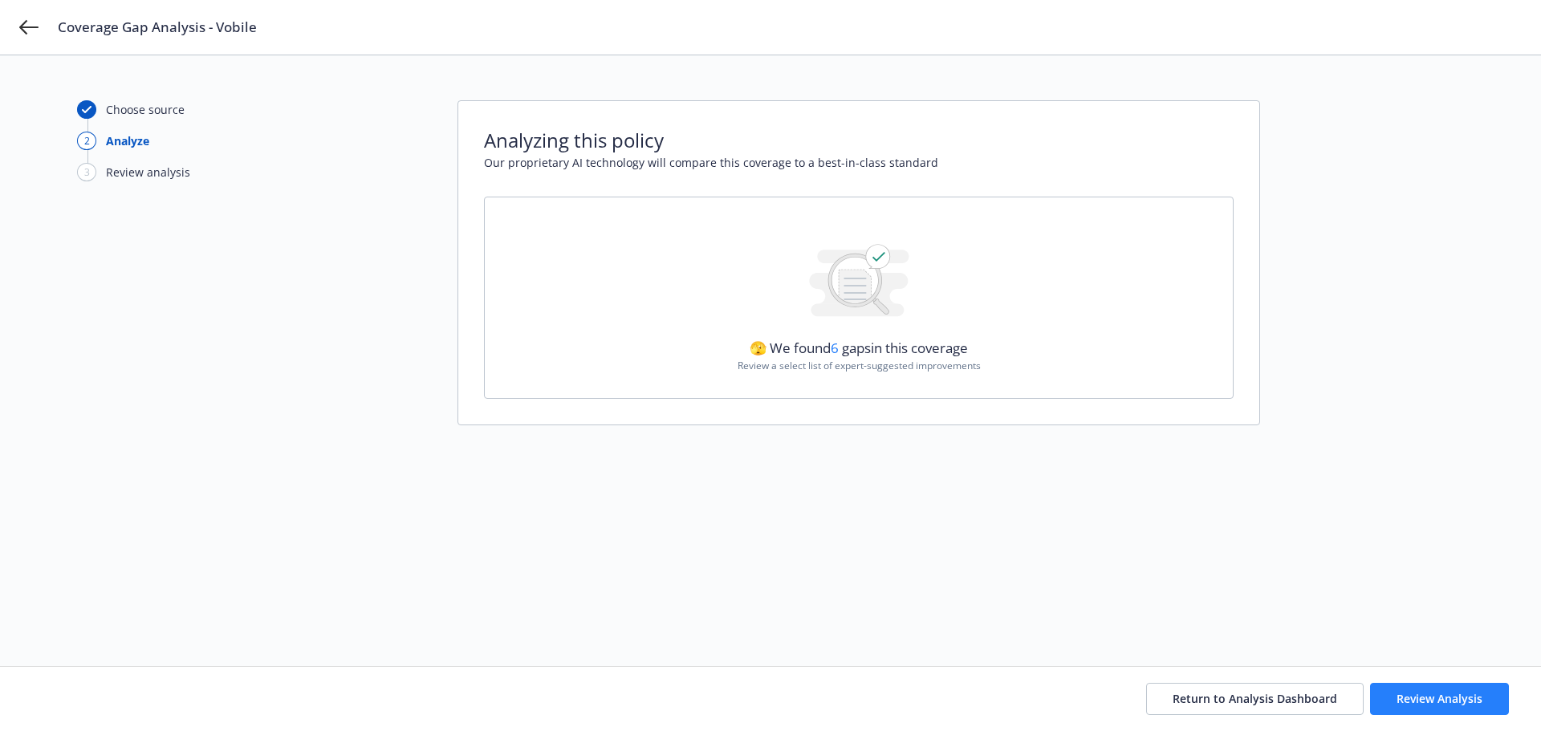  What do you see at coordinates (859, 162) in the screenshot?
I see `span: Our proprietary AI technology will compare this coverage to a best-in-class standard` at bounding box center [859, 162].